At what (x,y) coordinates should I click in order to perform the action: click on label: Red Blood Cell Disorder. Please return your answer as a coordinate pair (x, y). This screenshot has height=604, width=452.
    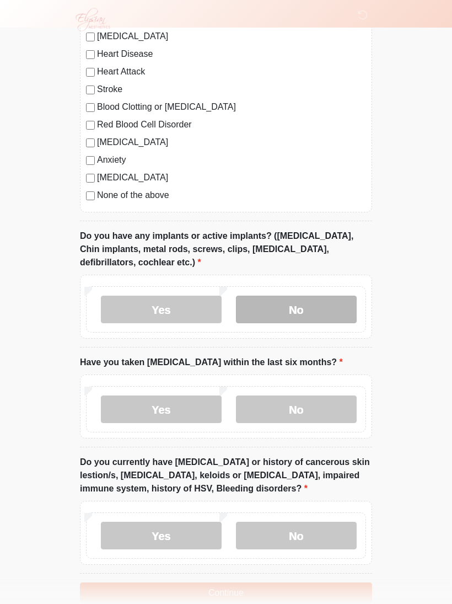
    Looking at the image, I should click on (232, 125).